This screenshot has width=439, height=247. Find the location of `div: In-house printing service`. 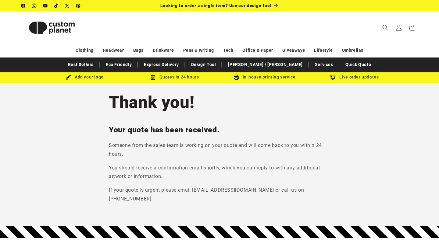

div: In-house printing service is located at coordinates (264, 77).